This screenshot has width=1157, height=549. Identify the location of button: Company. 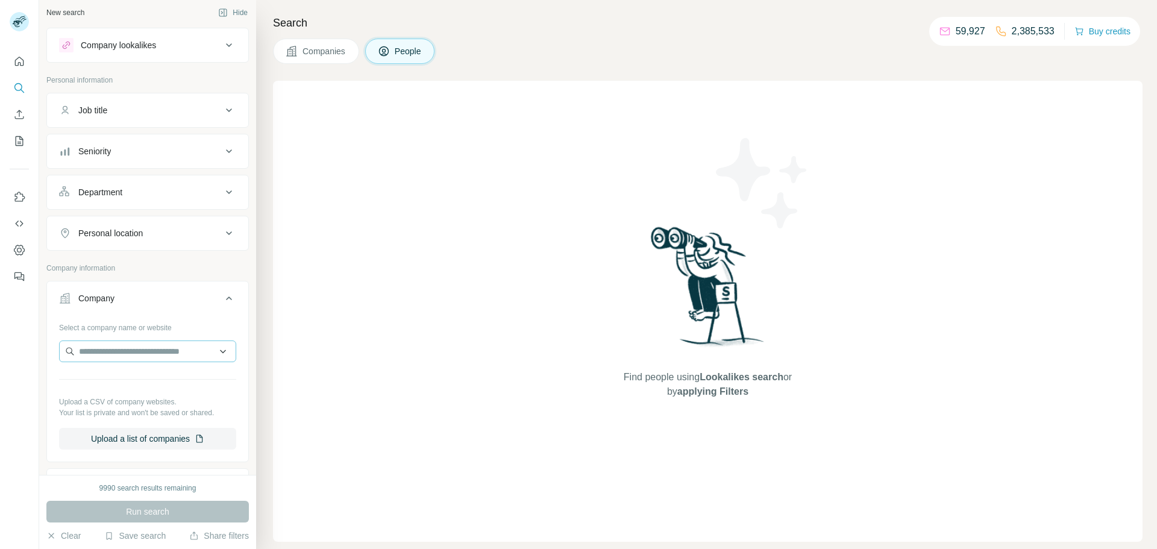
(148, 301).